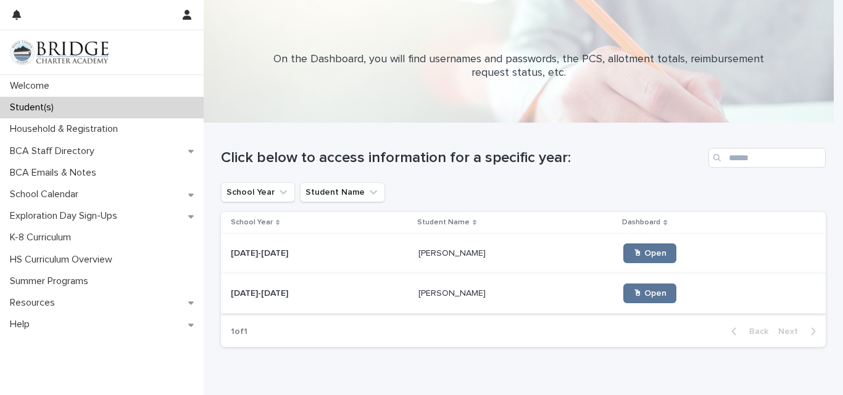 This screenshot has width=843, height=395. Describe the element at coordinates (35, 303) in the screenshot. I see `p: Resources` at that location.